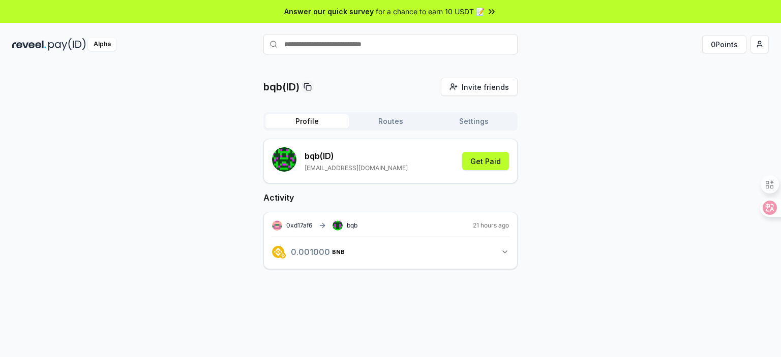 The image size is (781, 357). I want to click on span: 0xd17af6, so click(299, 225).